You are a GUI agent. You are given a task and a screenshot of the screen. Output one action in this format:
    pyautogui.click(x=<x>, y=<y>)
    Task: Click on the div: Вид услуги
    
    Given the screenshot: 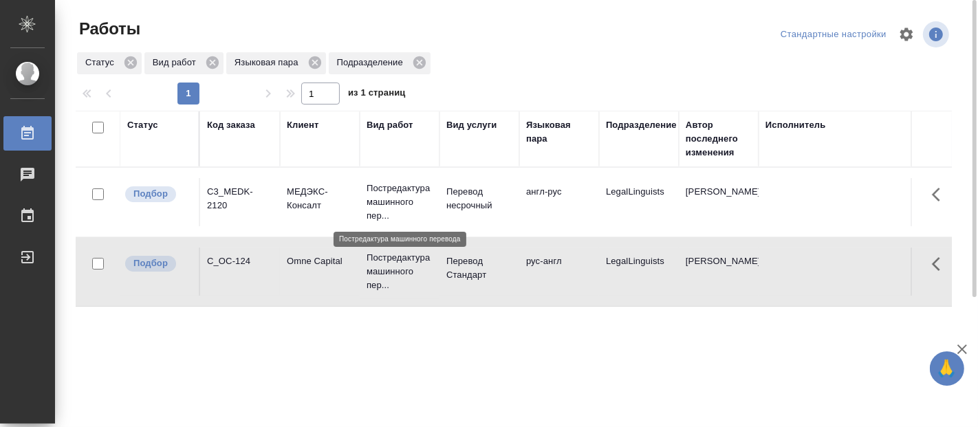 What is the action you would take?
    pyautogui.click(x=472, y=125)
    